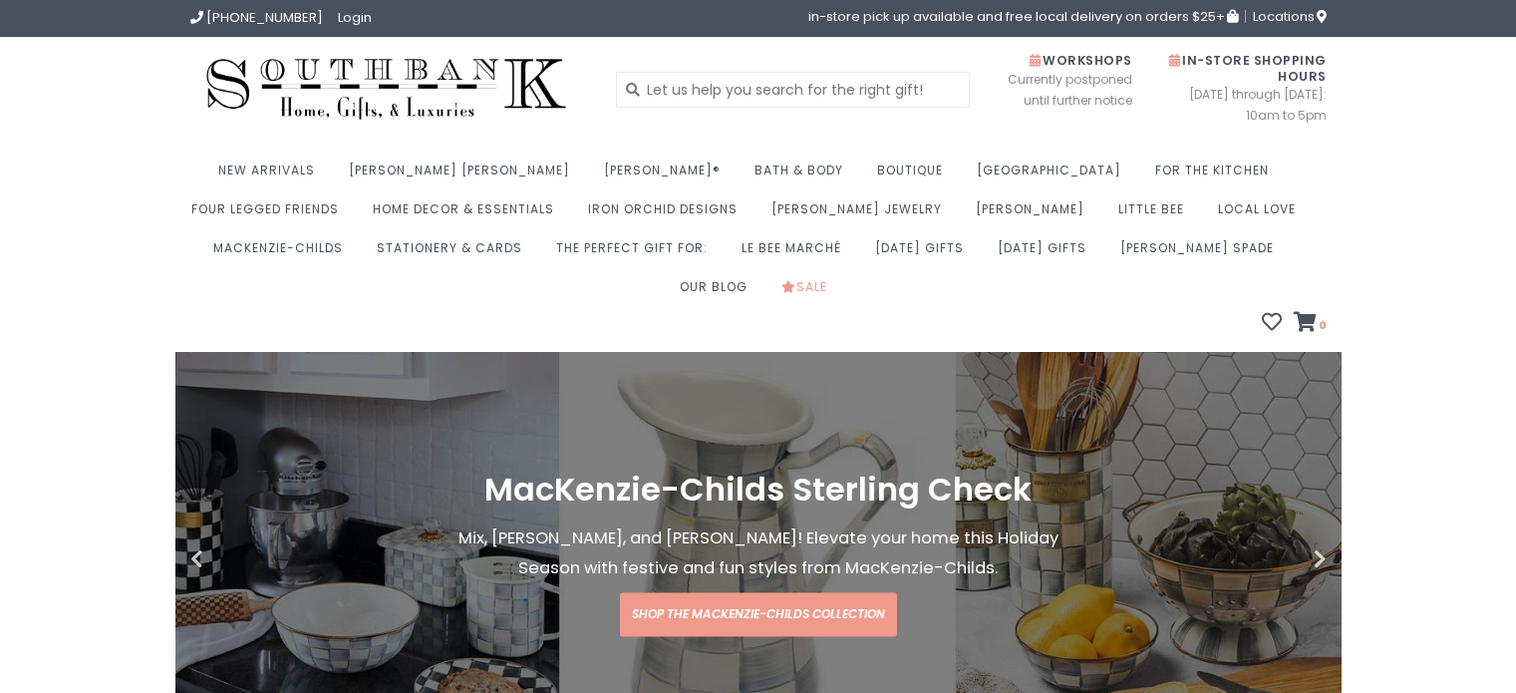  I want to click on span: 0, so click(1322, 325).